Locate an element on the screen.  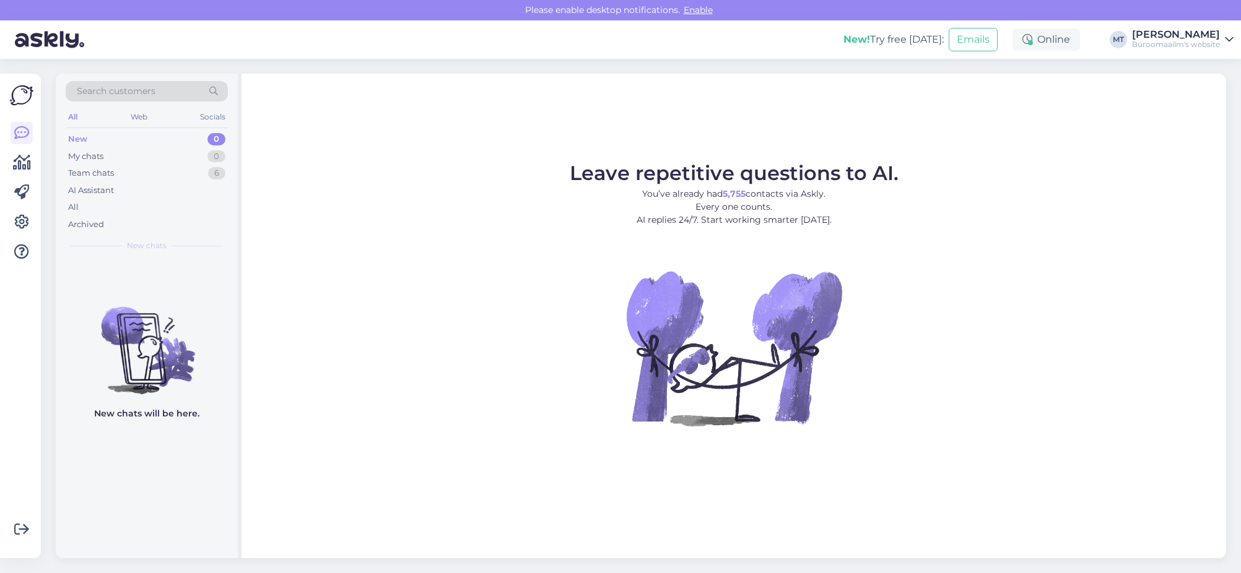
img: No Chat active is located at coordinates (734, 348).